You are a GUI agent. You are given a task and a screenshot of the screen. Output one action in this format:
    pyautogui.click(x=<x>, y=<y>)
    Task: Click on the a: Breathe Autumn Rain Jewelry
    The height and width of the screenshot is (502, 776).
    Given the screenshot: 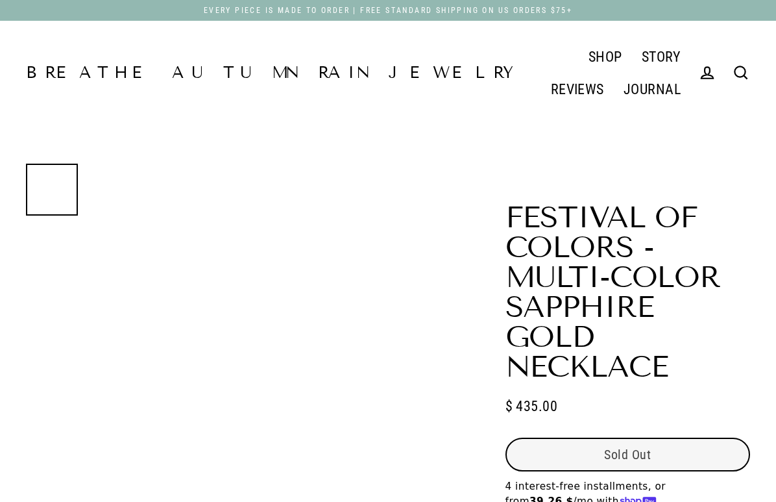 What is the action you would take?
    pyautogui.click(x=273, y=73)
    